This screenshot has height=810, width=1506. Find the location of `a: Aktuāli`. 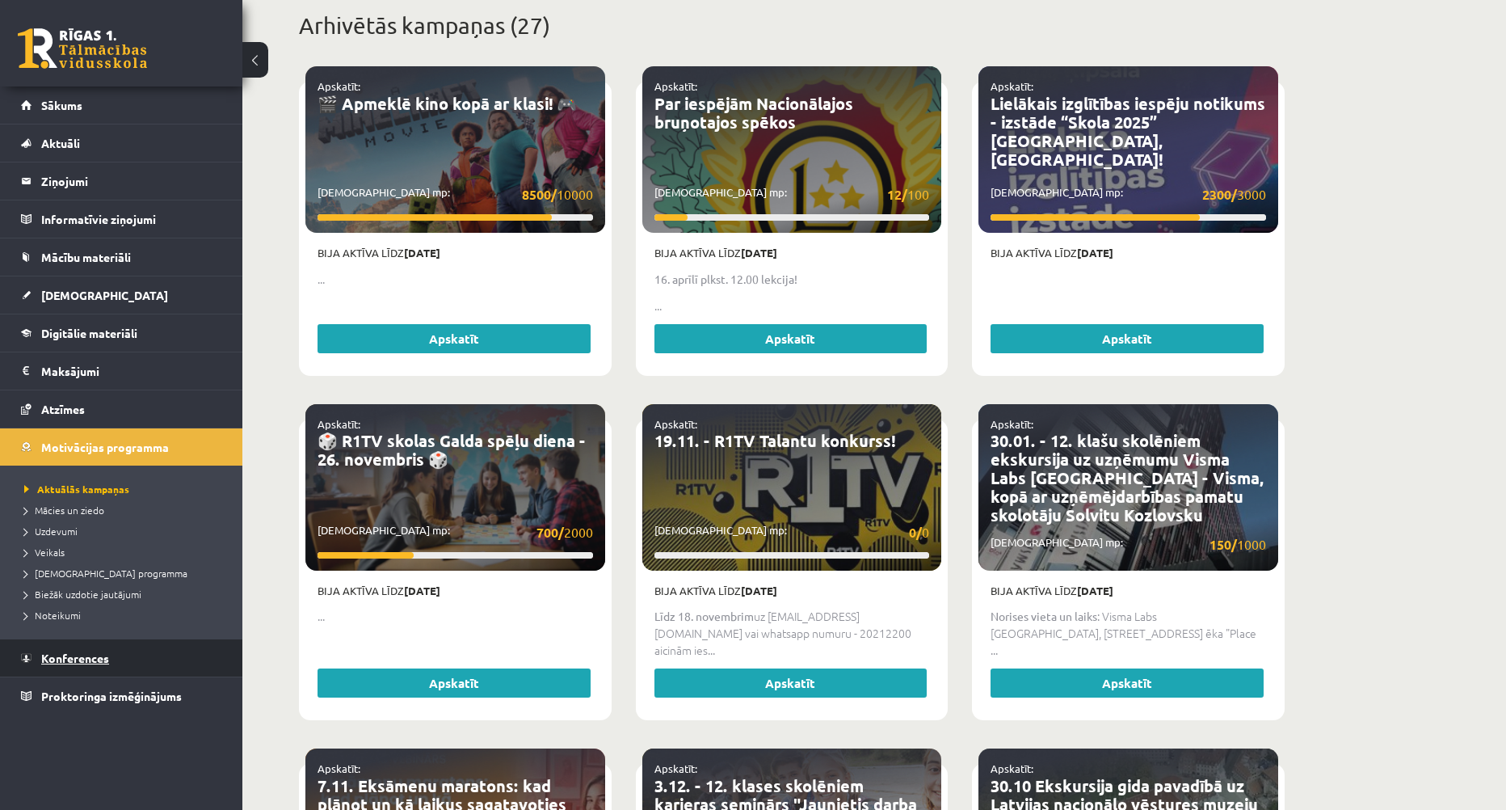

a: Aktuāli is located at coordinates (121, 143).